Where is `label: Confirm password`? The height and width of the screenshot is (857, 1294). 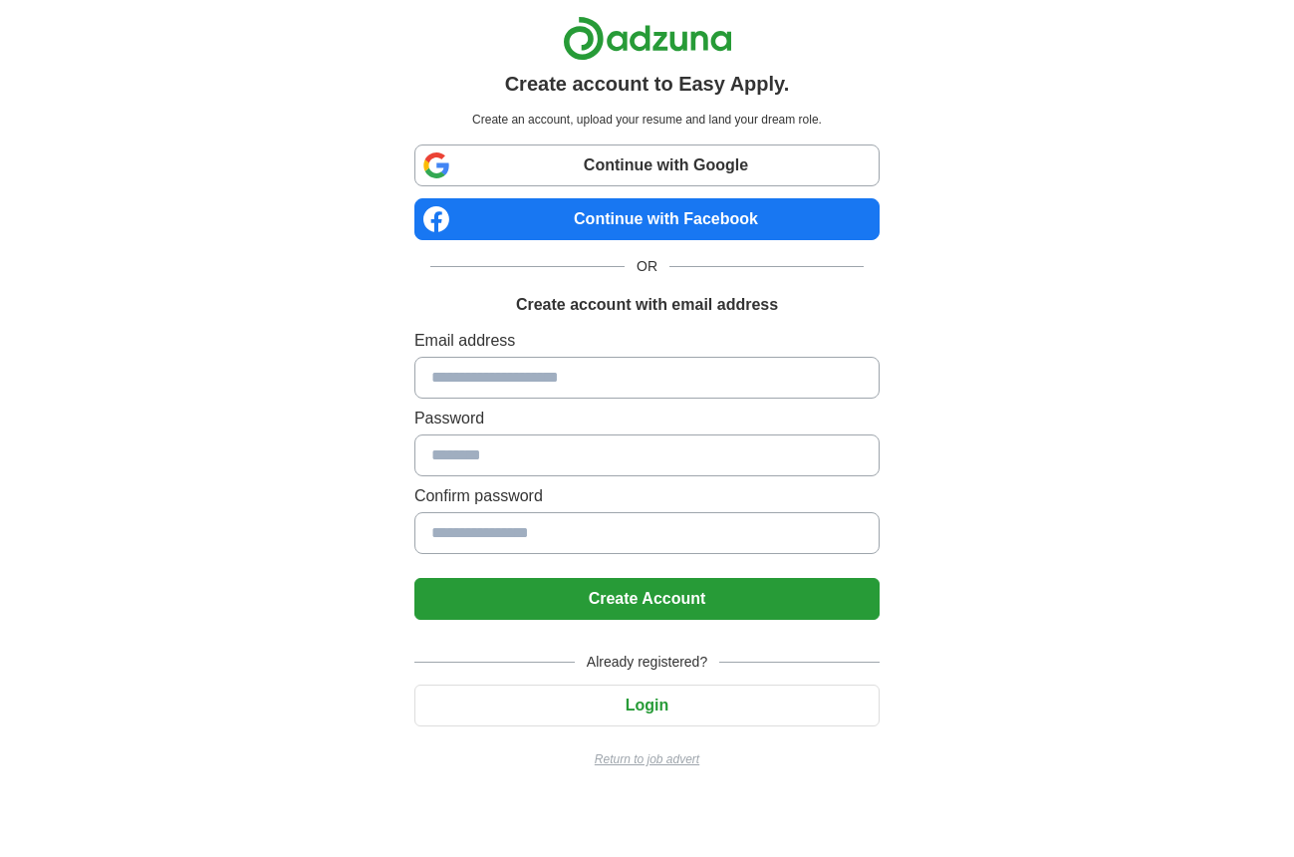
label: Confirm password is located at coordinates (647, 496).